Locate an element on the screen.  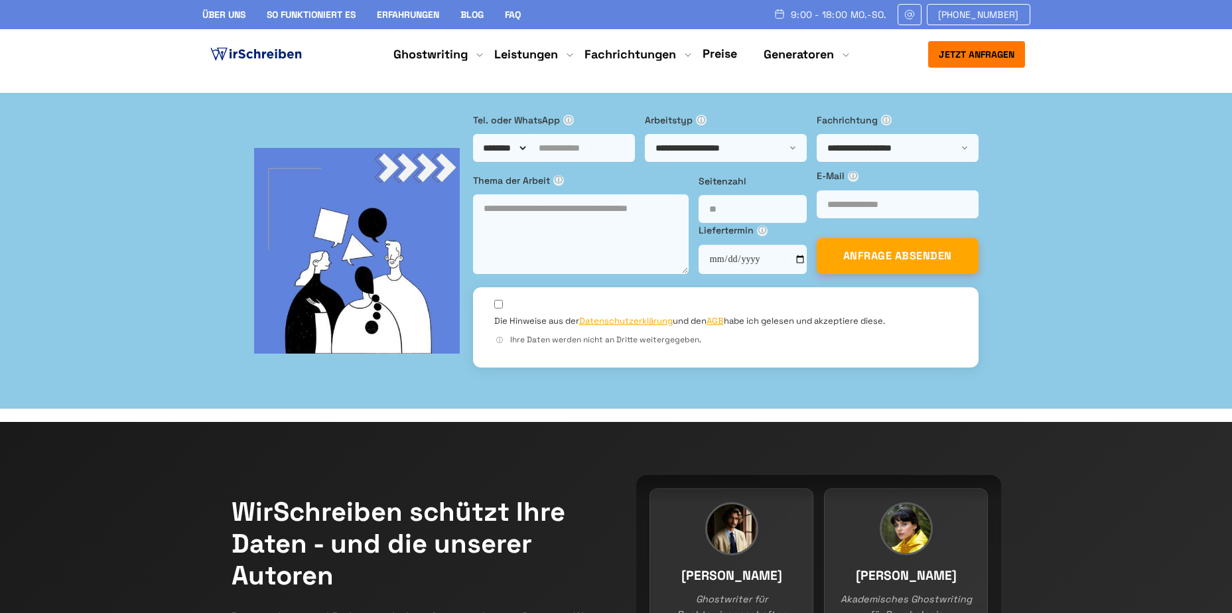
label: E-Mail is located at coordinates (897, 176).